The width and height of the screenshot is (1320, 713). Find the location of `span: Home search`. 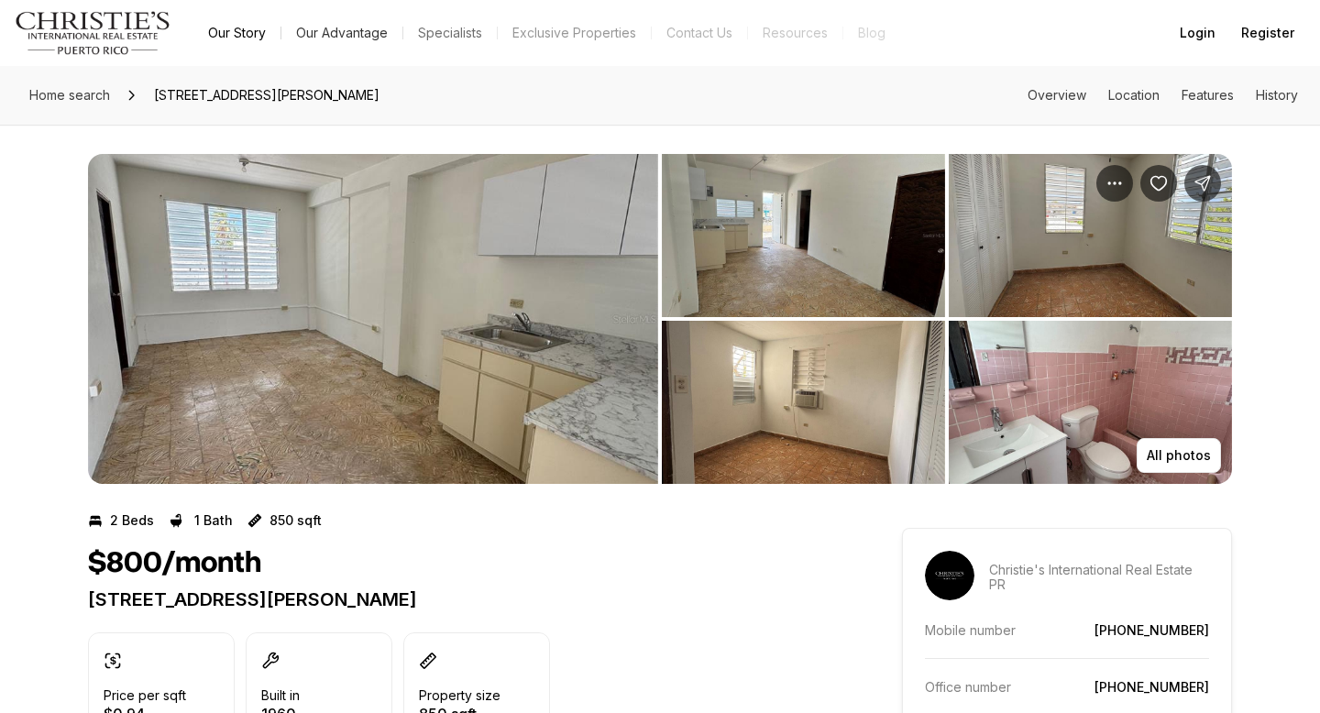

span: Home search is located at coordinates (70, 94).